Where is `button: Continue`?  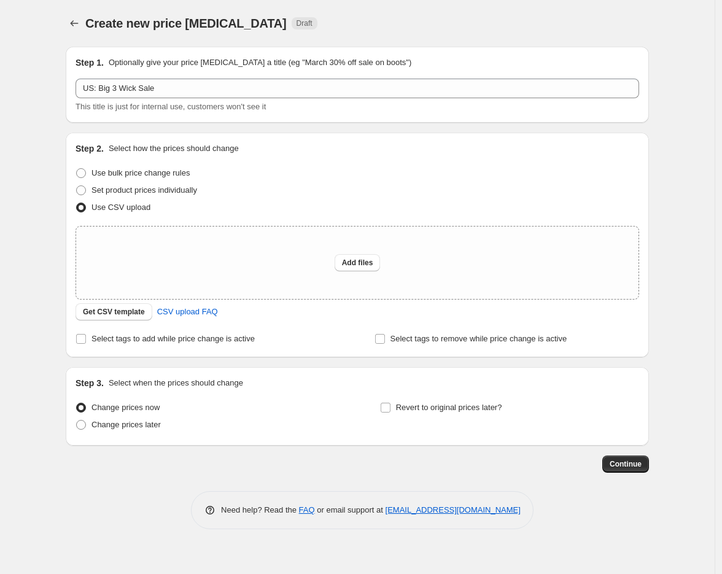 button: Continue is located at coordinates (626, 464).